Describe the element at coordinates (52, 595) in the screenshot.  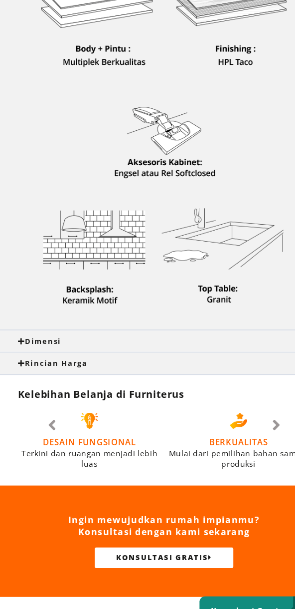
I see `h2: Desain Lainnya` at that location.